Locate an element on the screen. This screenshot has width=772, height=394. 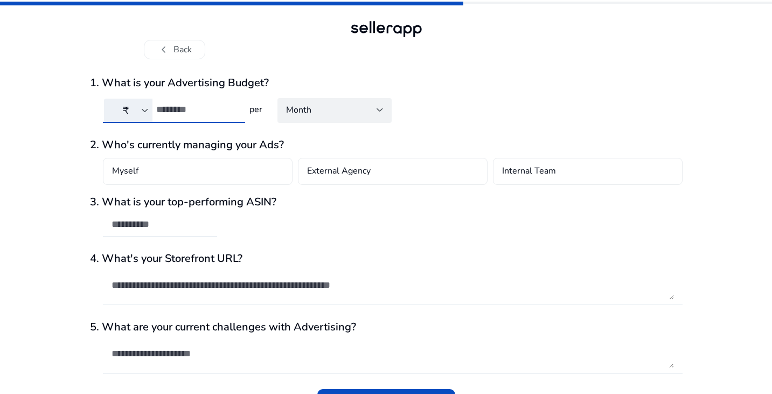
h3: 2. Who's currently managing your Ads? is located at coordinates (386, 145).